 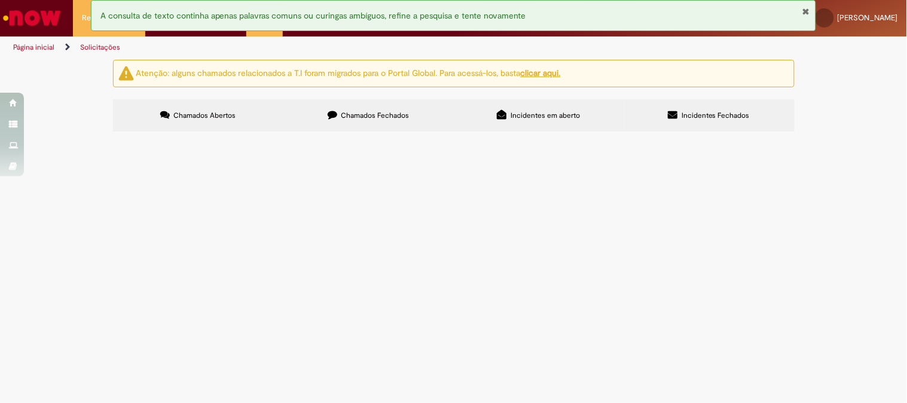 I want to click on u: clicar aqui., so click(x=541, y=73).